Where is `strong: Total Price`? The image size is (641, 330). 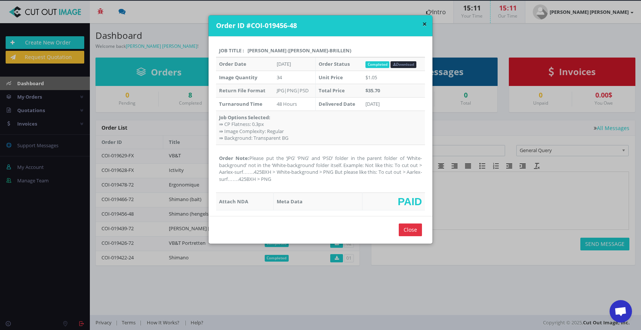
strong: Total Price is located at coordinates (331, 91).